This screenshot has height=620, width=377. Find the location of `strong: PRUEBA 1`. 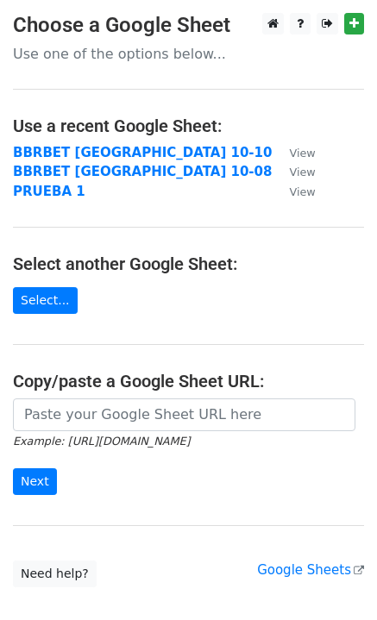

strong: PRUEBA 1 is located at coordinates (49, 191).